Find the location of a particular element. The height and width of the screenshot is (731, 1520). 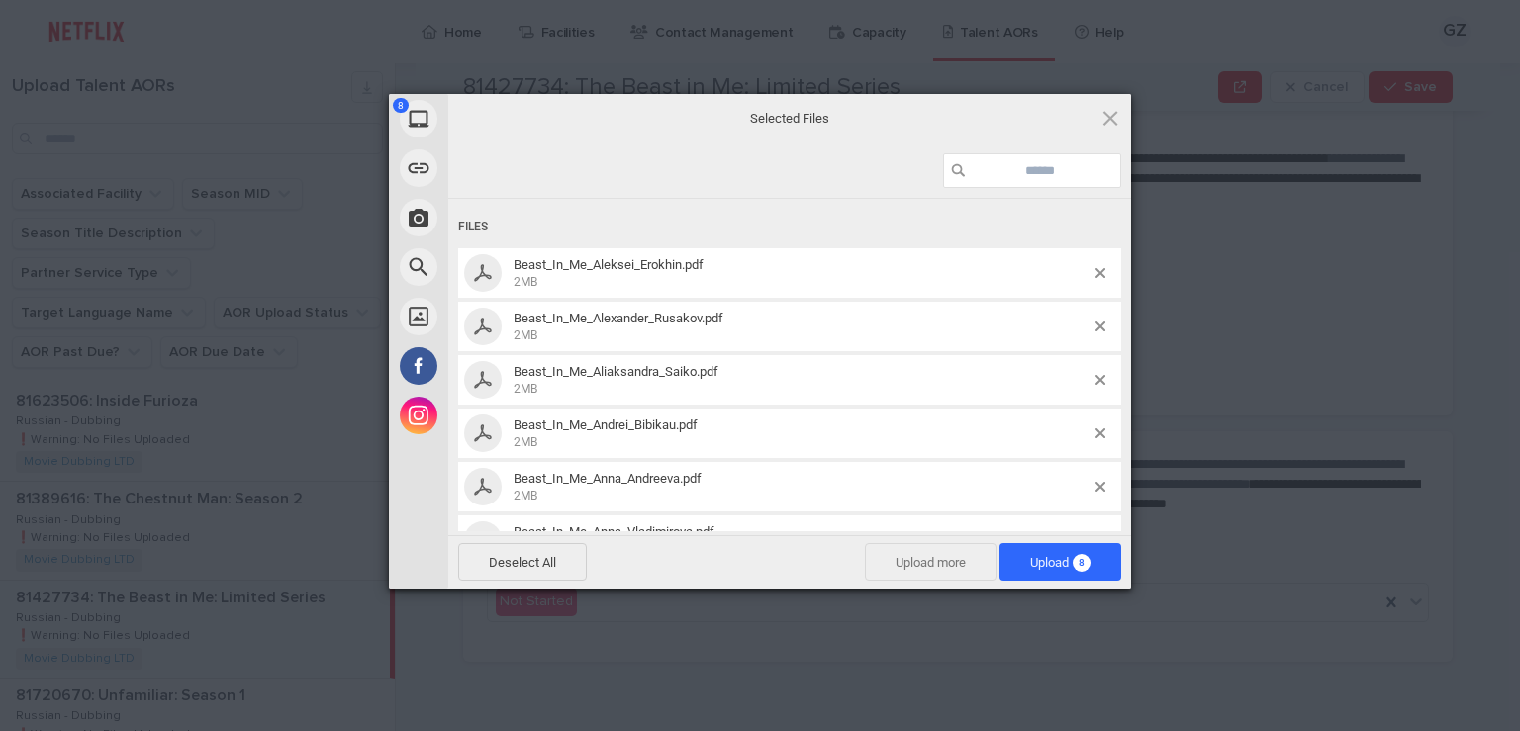

div: Unsplash is located at coordinates (507, 317).